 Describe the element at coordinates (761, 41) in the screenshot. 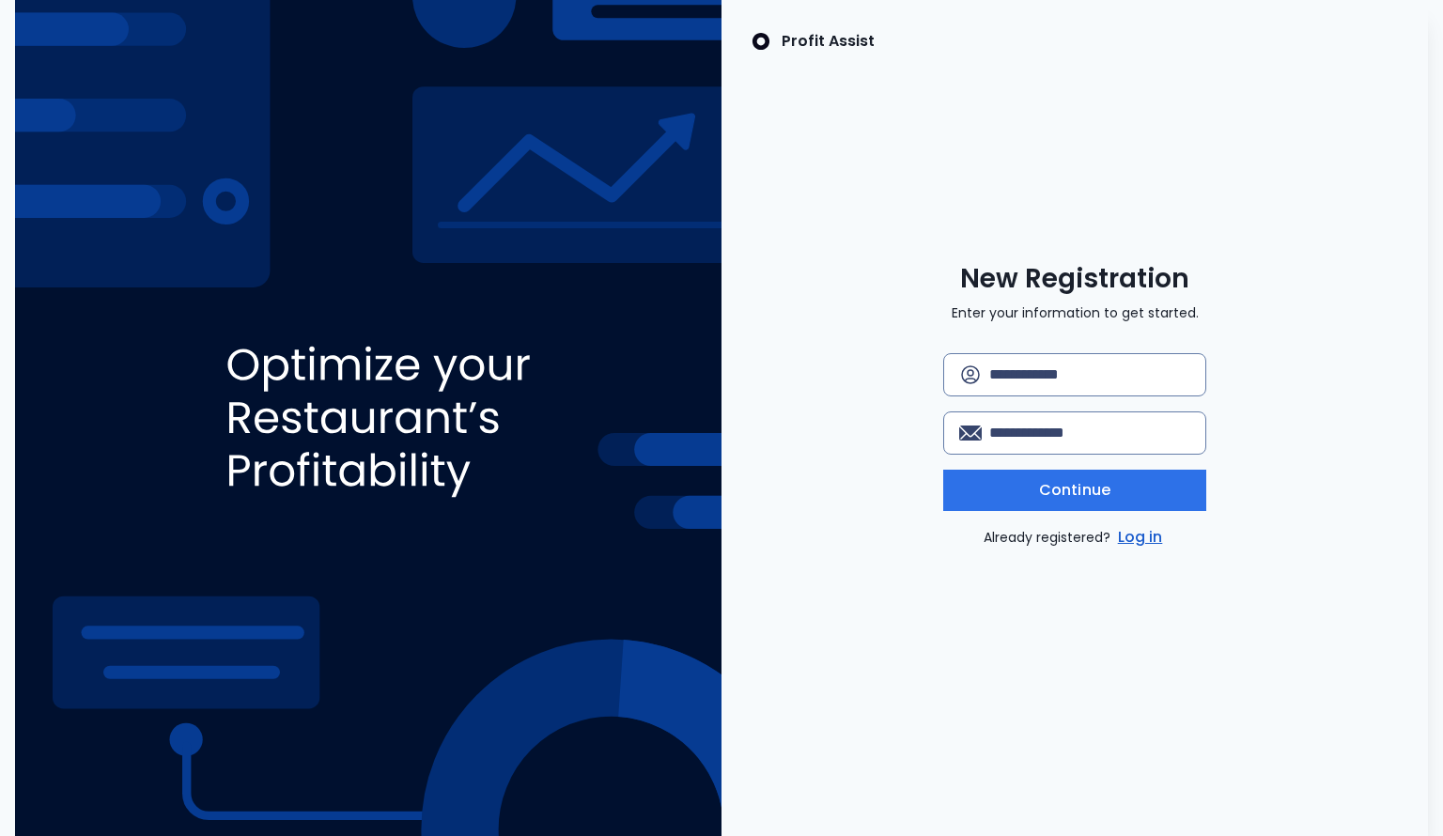

I see `img: SpotOn Logo` at that location.